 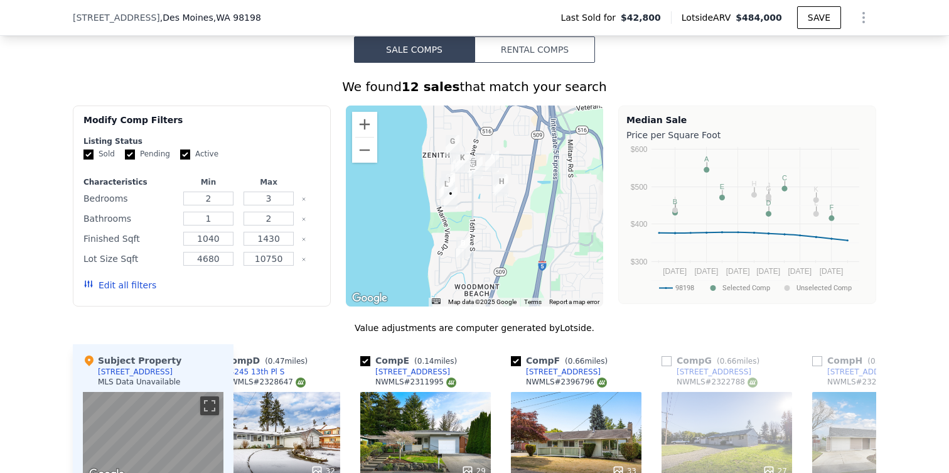 What do you see at coordinates (533, 301) in the screenshot?
I see `a: Terms` at bounding box center [533, 301].